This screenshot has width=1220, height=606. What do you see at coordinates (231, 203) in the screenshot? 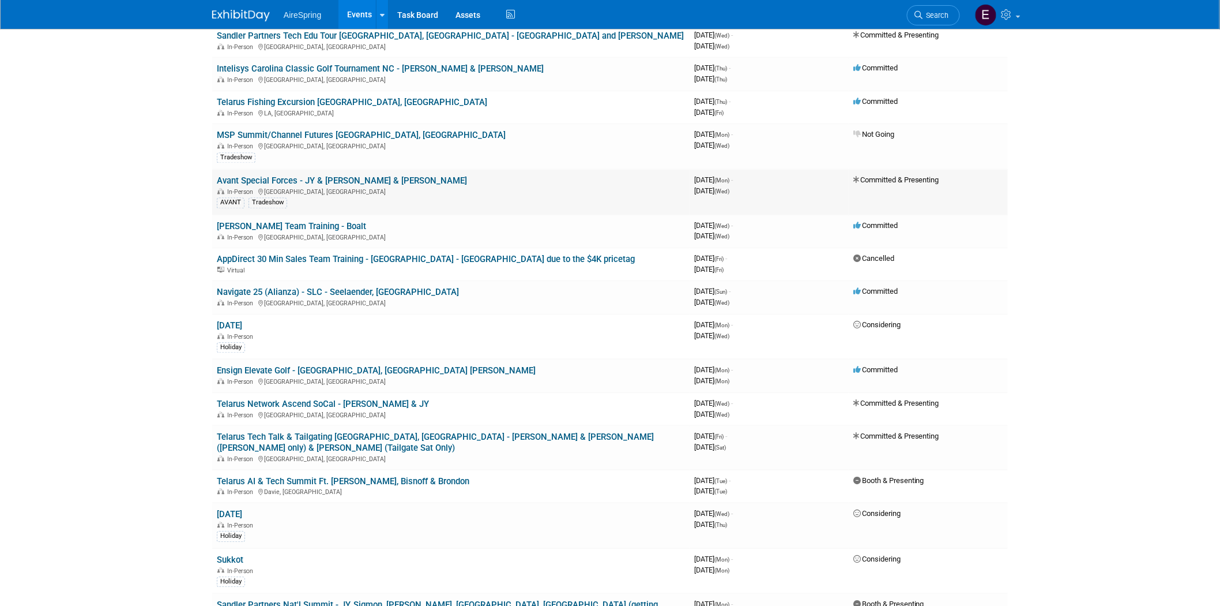
I see `div: AVANT` at bounding box center [231, 203].